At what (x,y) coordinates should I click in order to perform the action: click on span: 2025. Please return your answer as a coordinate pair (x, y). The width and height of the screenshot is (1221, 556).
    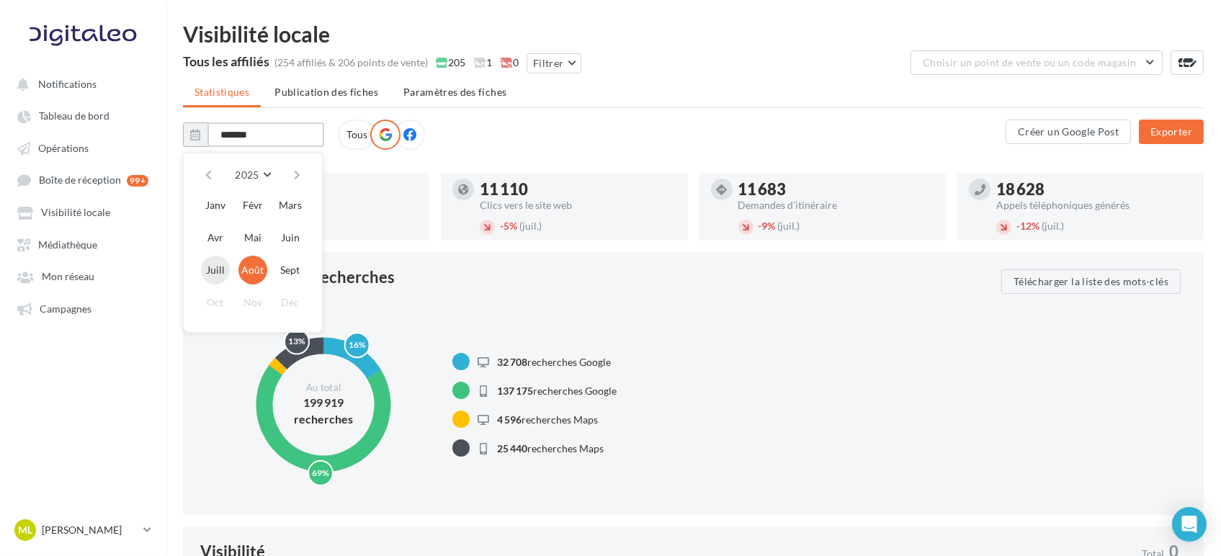
    Looking at the image, I should click on (246, 174).